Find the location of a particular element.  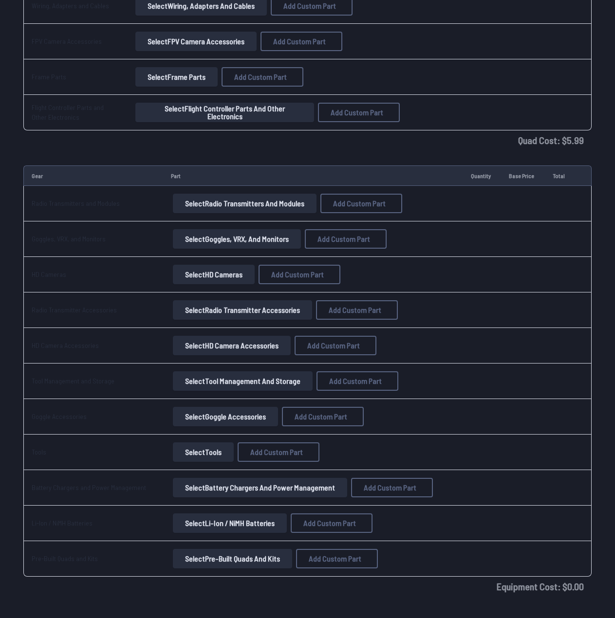

td: Part is located at coordinates (313, 176).